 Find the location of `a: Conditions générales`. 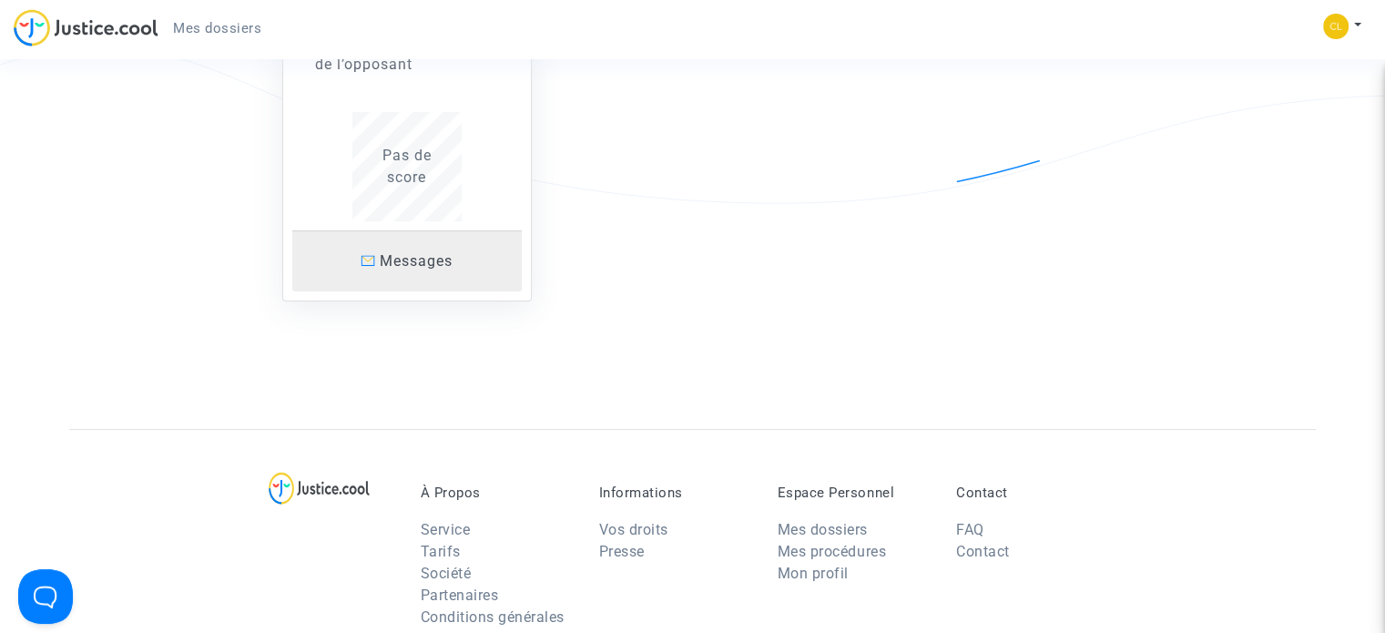

a: Conditions générales is located at coordinates (492, 616).